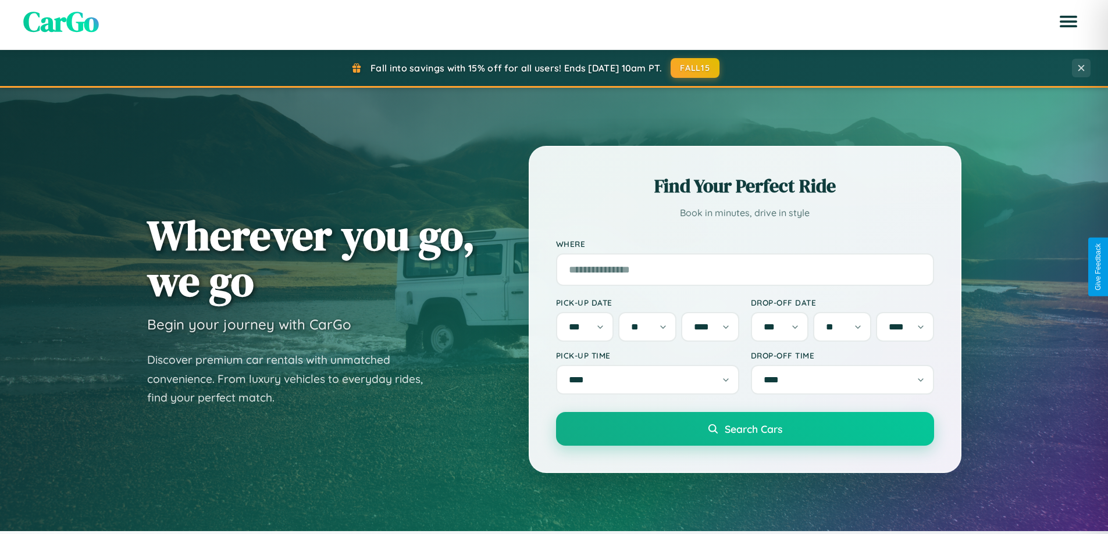 Image resolution: width=1108 pixels, height=534 pixels. What do you see at coordinates (753, 429) in the screenshot?
I see `span: Search Cars` at bounding box center [753, 429].